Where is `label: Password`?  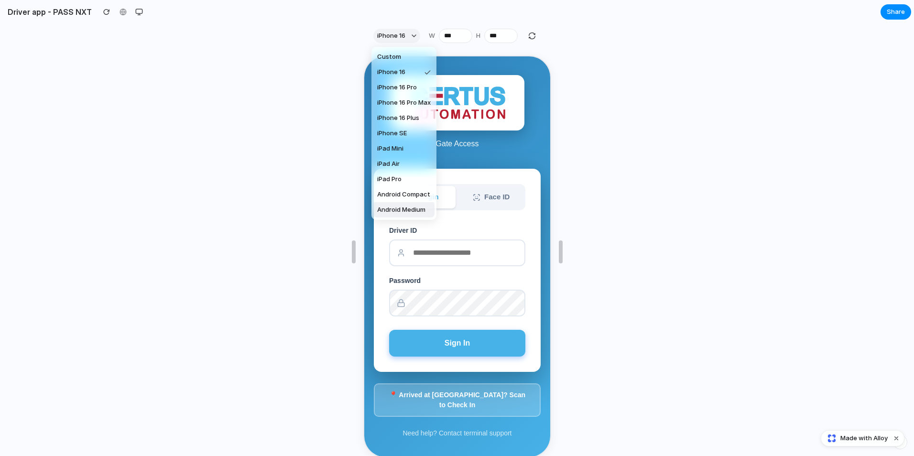 label: Password is located at coordinates (93, 224).